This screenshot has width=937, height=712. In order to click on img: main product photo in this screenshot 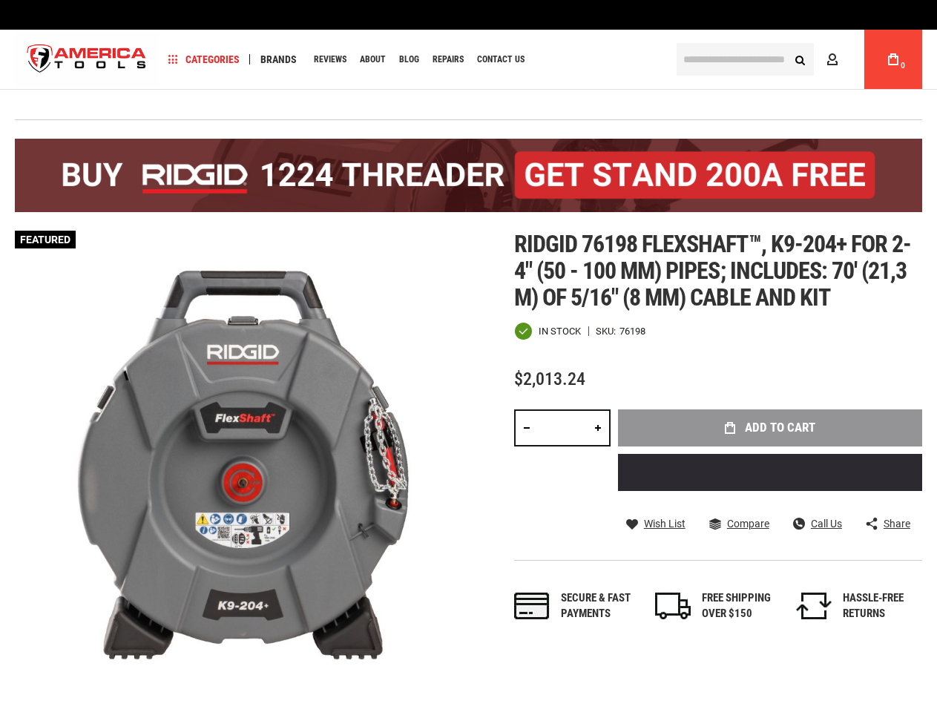, I will do `click(242, 458)`.